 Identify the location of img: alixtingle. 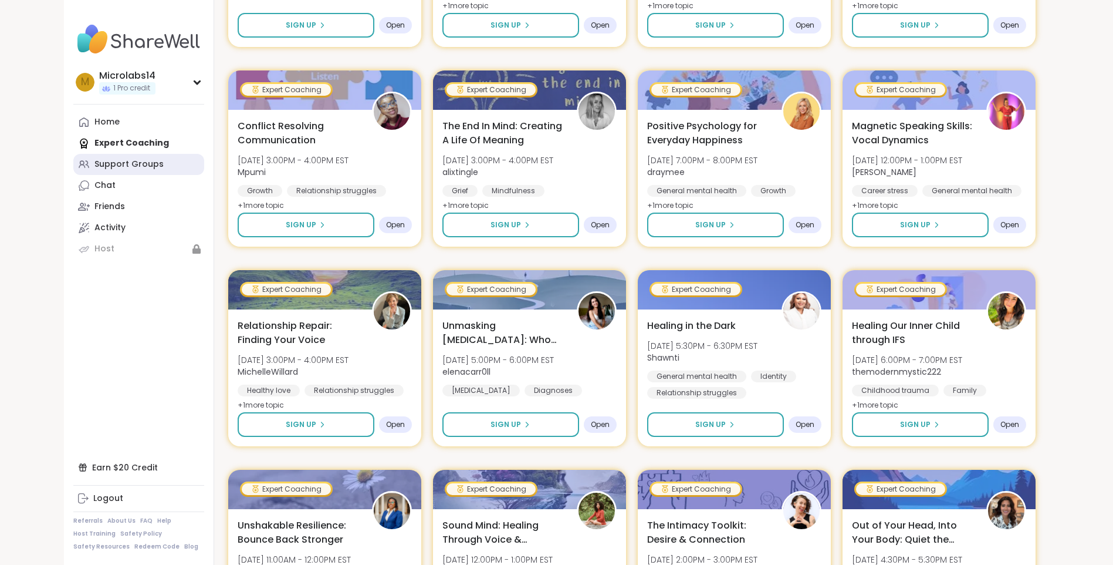
(597, 111).